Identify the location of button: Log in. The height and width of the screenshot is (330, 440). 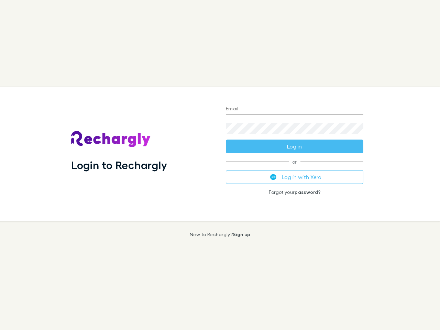
(295, 146).